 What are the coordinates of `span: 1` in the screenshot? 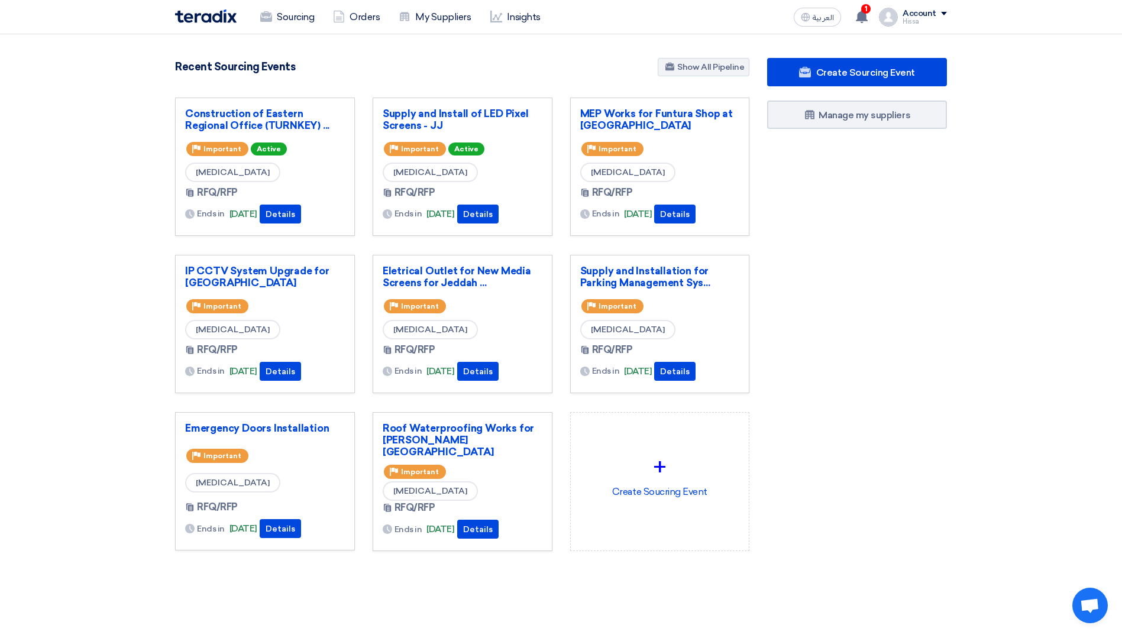 It's located at (866, 9).